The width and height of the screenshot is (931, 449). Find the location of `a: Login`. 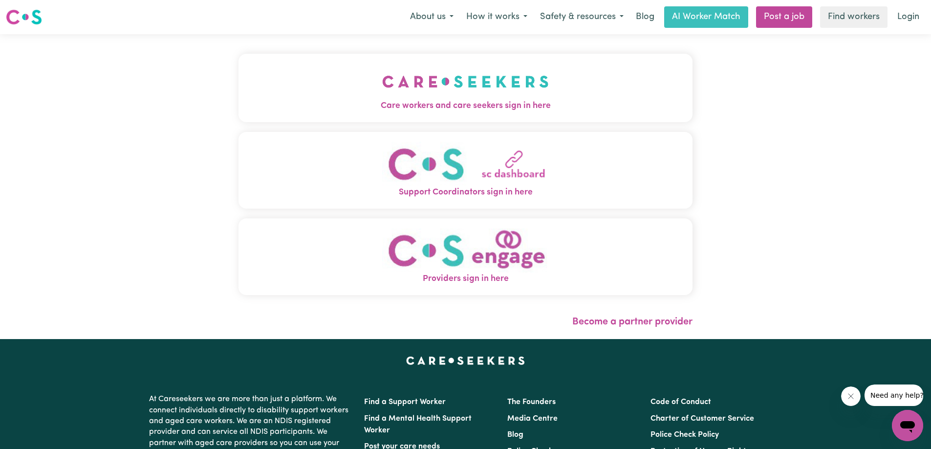

a: Login is located at coordinates (908, 17).